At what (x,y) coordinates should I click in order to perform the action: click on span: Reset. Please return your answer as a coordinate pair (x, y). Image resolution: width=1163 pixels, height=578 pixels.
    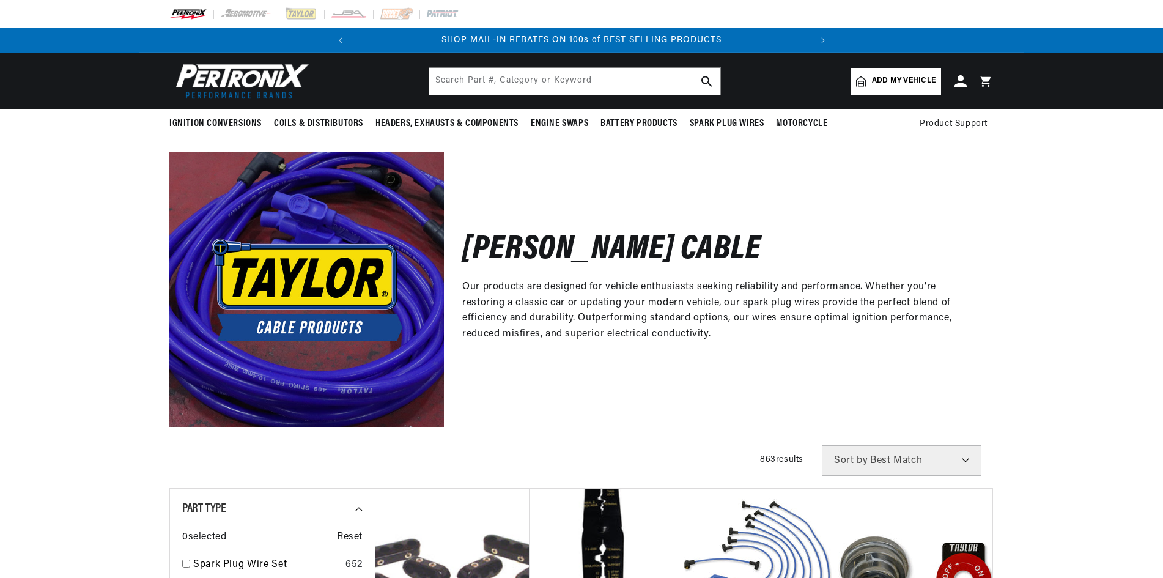
    Looking at the image, I should click on (350, 537).